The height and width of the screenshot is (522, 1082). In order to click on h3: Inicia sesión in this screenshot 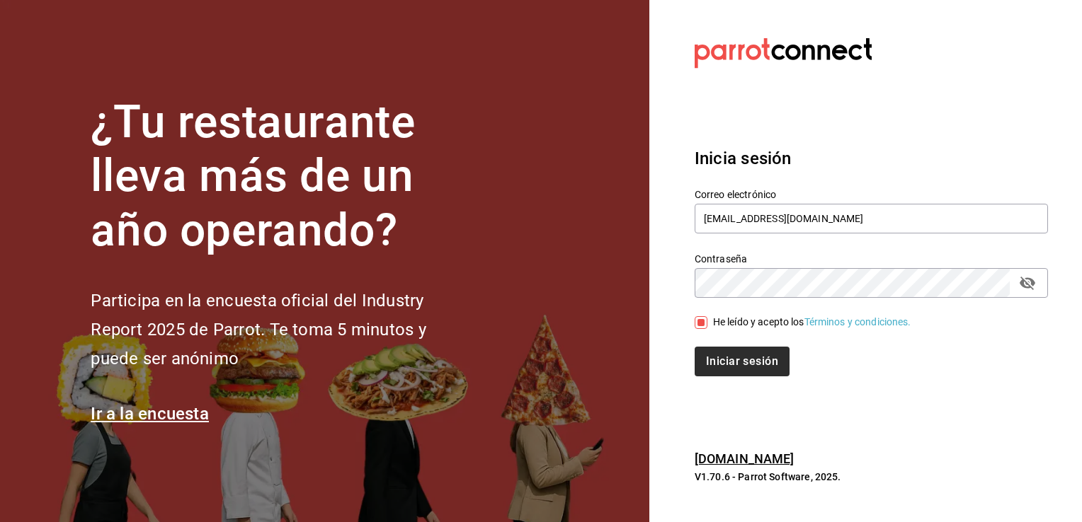, I will do `click(871, 159)`.